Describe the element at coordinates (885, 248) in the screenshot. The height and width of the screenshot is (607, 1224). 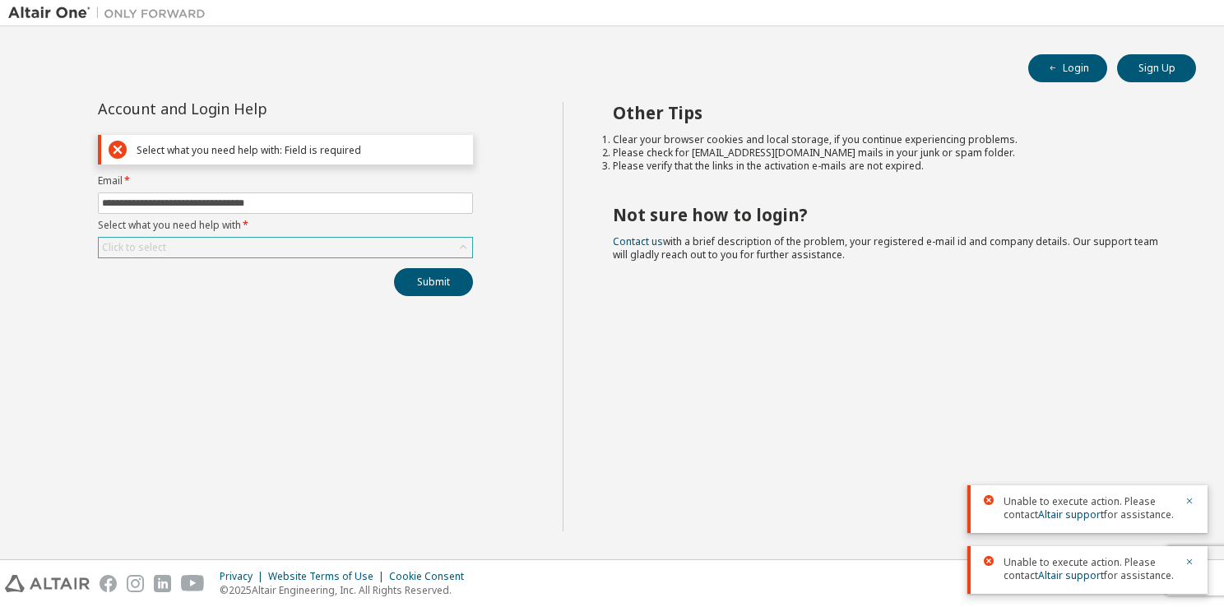
I see `span: with a brief description of the problem, your registered e-mail id and company details. Our suppo...` at that location.